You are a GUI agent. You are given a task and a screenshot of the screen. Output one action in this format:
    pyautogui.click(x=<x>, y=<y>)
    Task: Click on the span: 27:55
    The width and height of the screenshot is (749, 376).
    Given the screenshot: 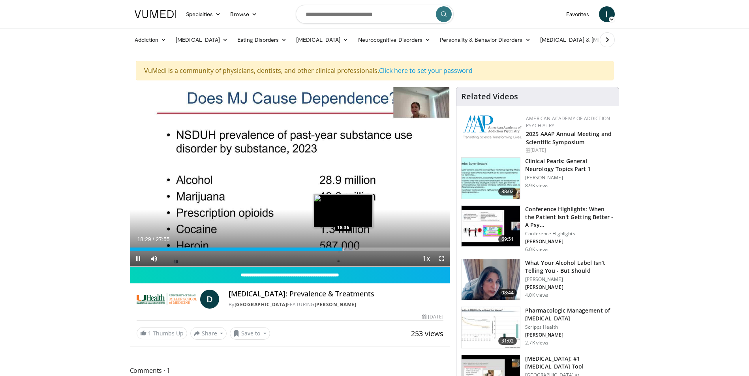 What is the action you would take?
    pyautogui.click(x=162, y=240)
    